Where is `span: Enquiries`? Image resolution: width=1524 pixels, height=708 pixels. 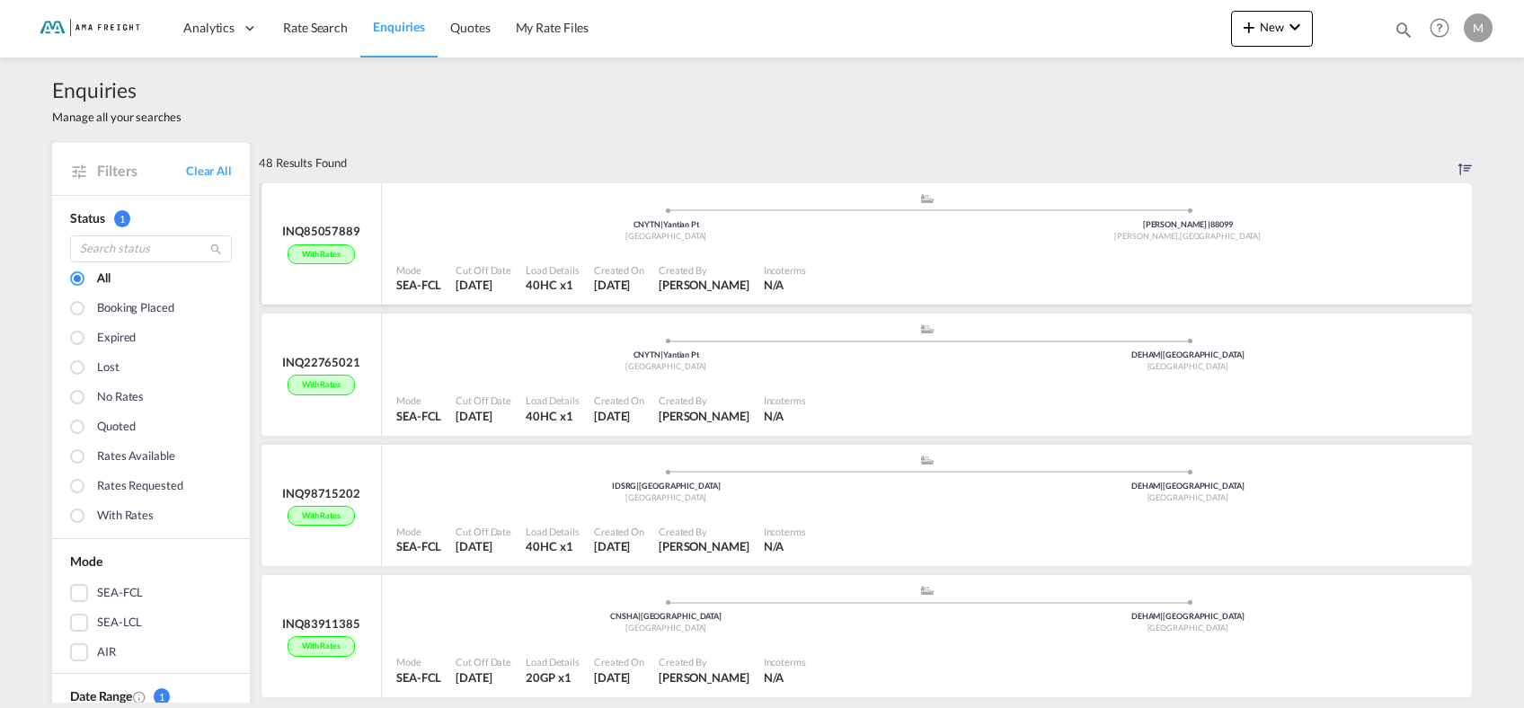
span: Enquiries is located at coordinates (399, 26).